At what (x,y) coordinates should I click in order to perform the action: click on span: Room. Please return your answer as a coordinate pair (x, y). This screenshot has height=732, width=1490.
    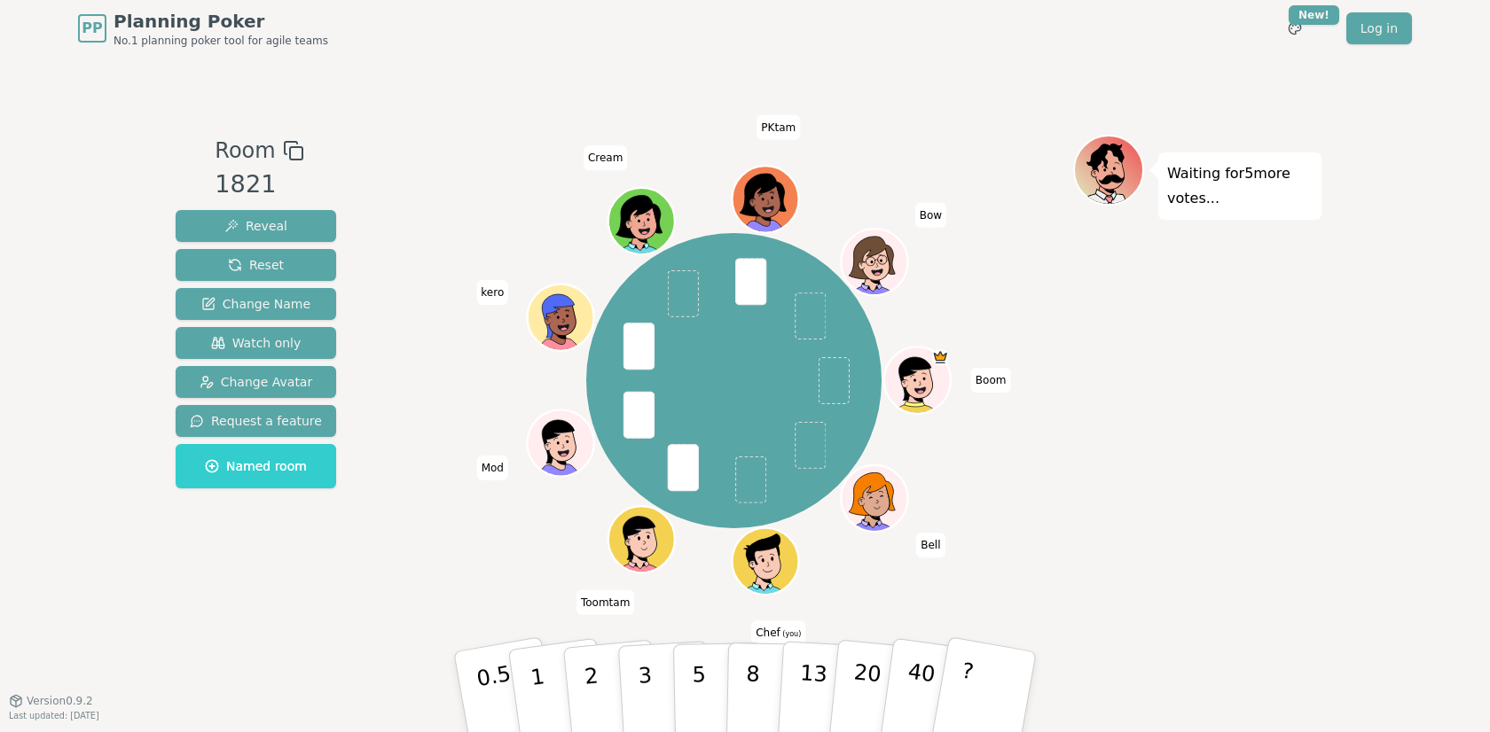
    Looking at the image, I should click on (245, 151).